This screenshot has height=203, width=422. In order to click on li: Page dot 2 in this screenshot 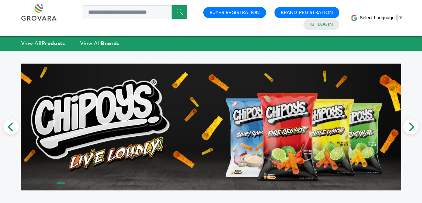, I will do `click(51, 183)`.